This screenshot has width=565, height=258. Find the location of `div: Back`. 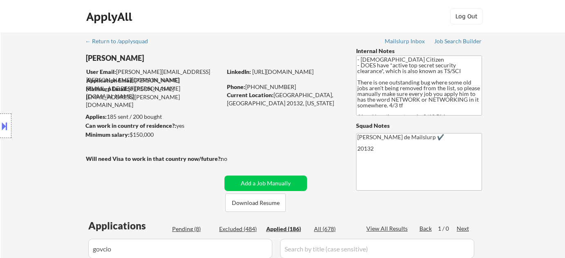

div: Back is located at coordinates (426, 229).